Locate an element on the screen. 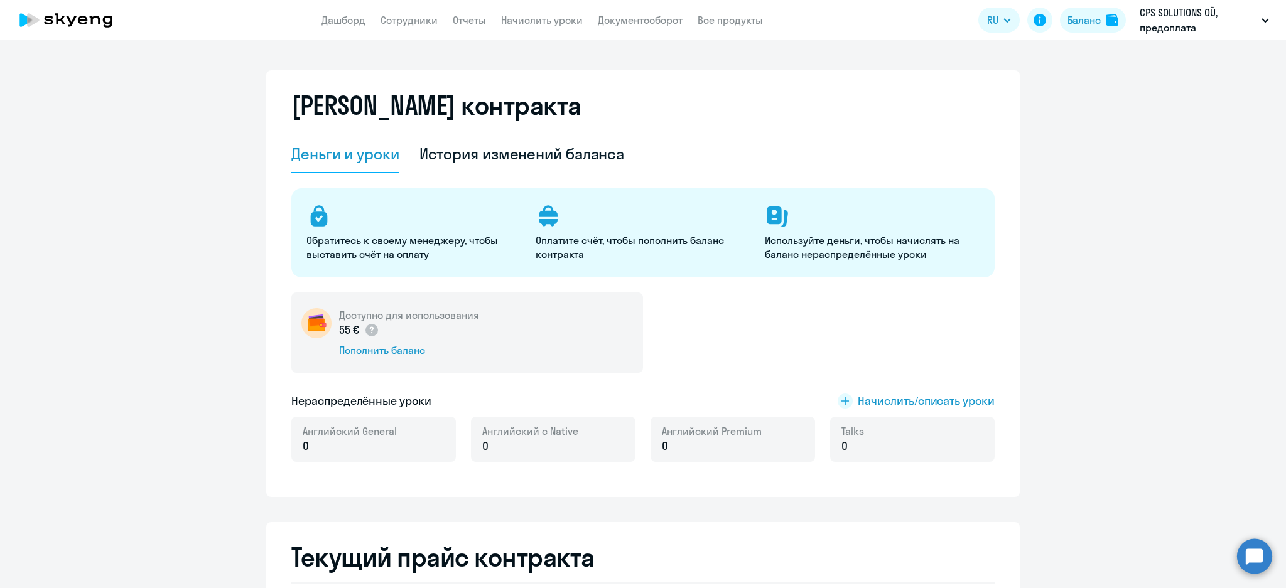  img: wallet-circle.png is located at coordinates (316, 323).